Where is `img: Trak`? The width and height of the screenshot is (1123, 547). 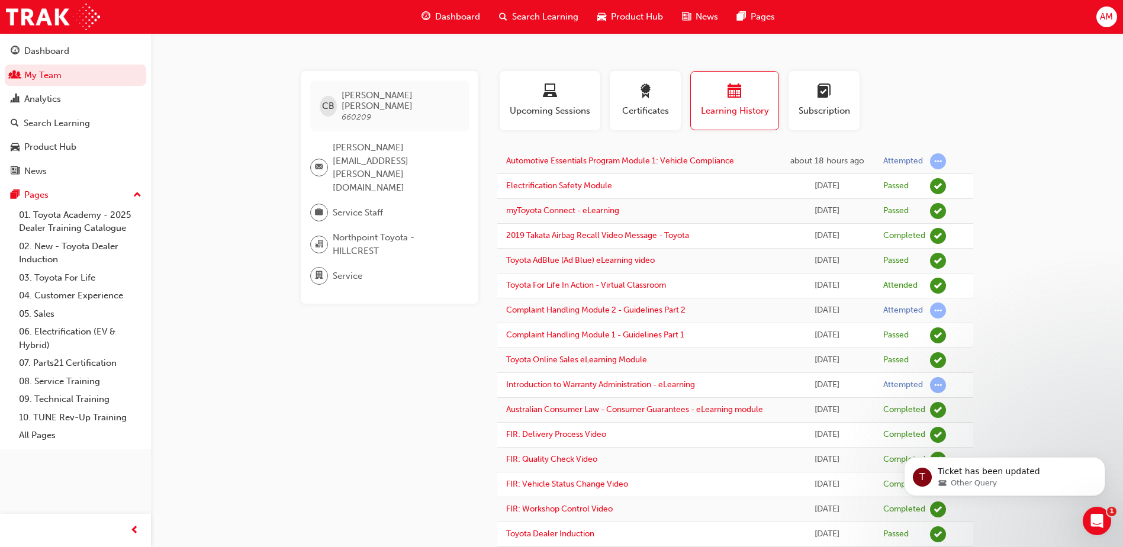
img: Trak is located at coordinates (53, 17).